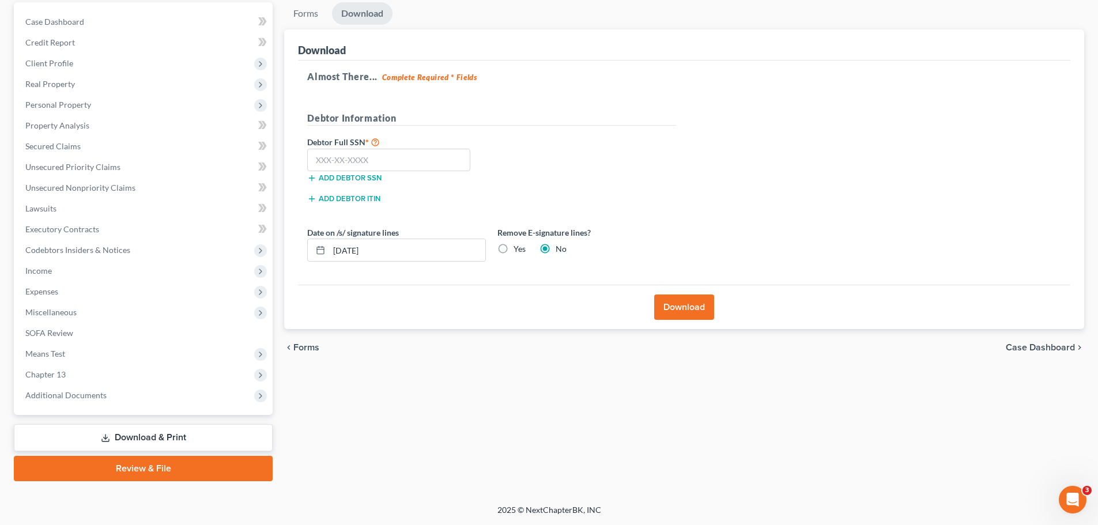 Image resolution: width=1098 pixels, height=525 pixels. I want to click on button: Add debtor ITIN, so click(343, 199).